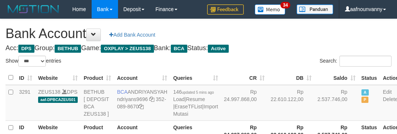 This screenshot has height=134, width=397. I want to click on th: CR: activate to sort column ascending, so click(244, 78).